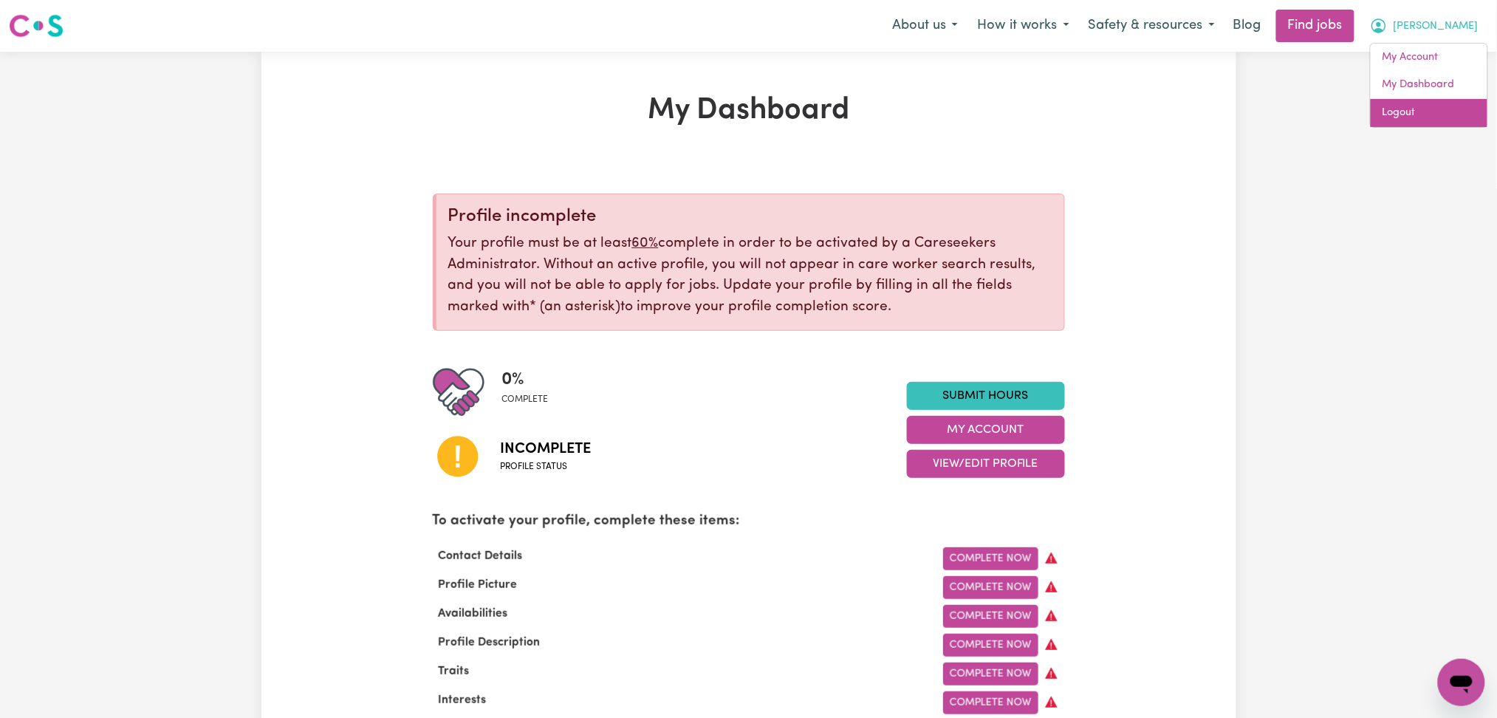  I want to click on a: My Account, so click(1429, 58).